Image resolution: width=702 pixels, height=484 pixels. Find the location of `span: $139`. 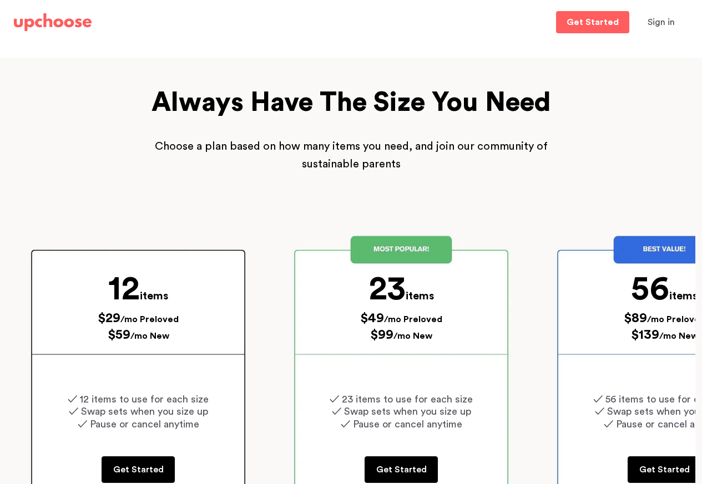

span: $139 is located at coordinates (645, 335).